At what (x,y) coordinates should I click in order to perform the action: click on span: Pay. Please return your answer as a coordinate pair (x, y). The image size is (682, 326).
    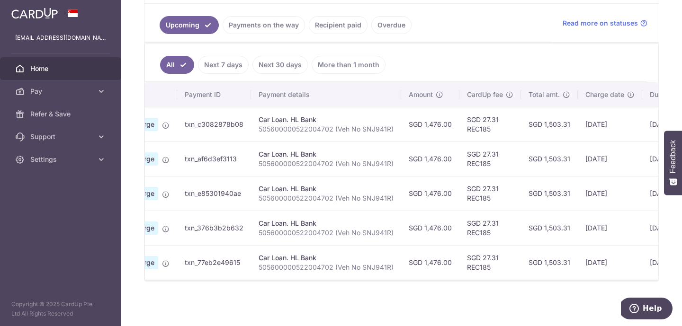
    Looking at the image, I should click on (62, 91).